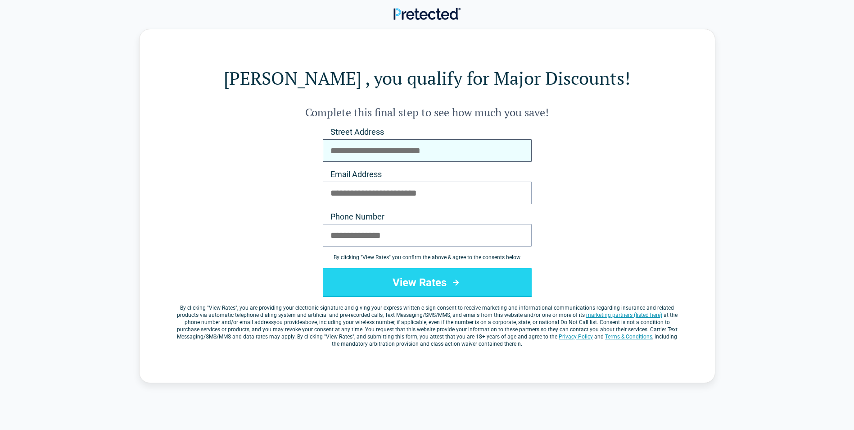 The image size is (854, 430). I want to click on a: Privacy Policy, so click(576, 336).